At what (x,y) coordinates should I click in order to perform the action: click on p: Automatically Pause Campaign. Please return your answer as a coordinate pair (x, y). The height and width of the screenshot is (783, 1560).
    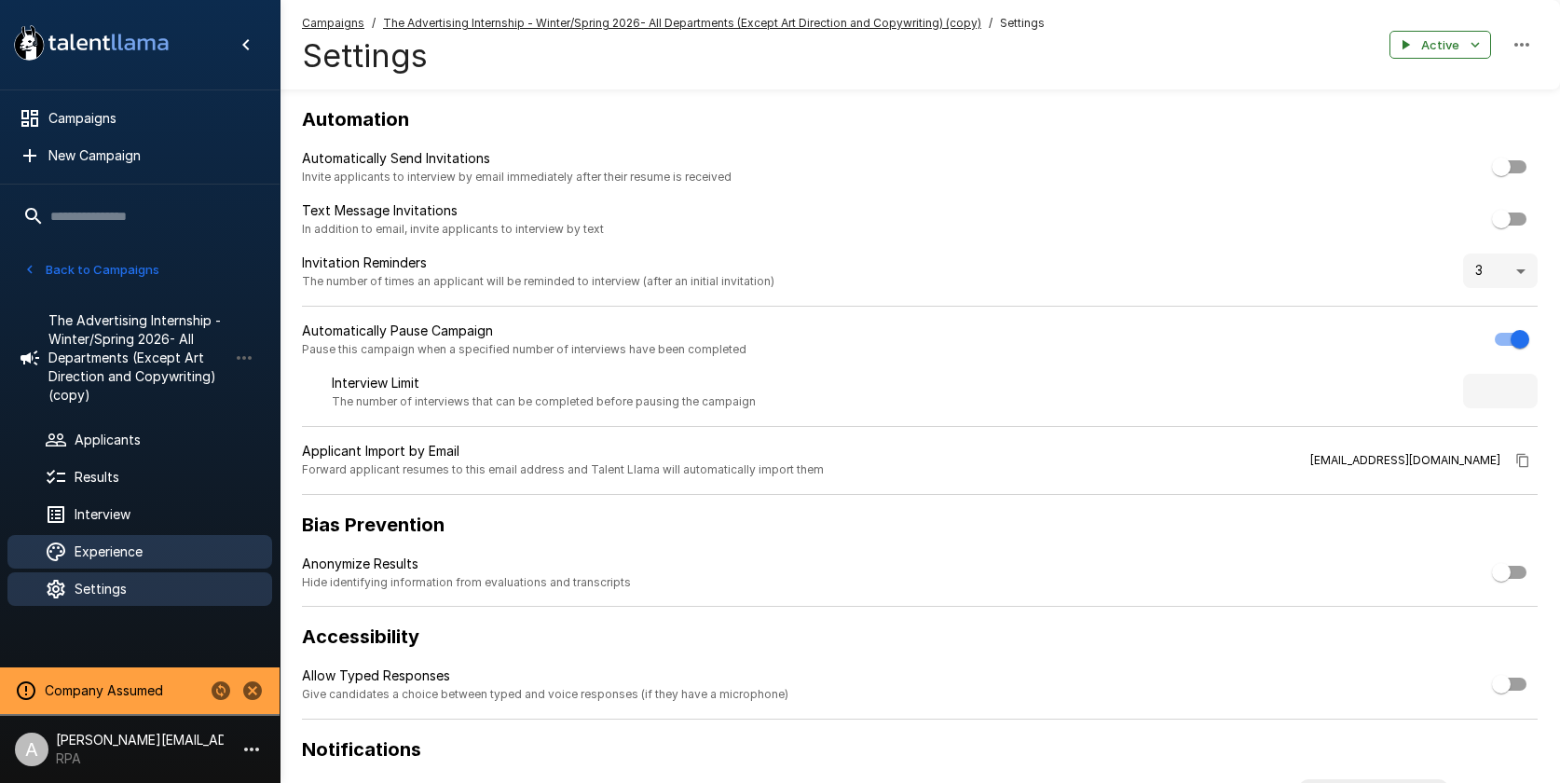
    Looking at the image, I should click on (524, 331).